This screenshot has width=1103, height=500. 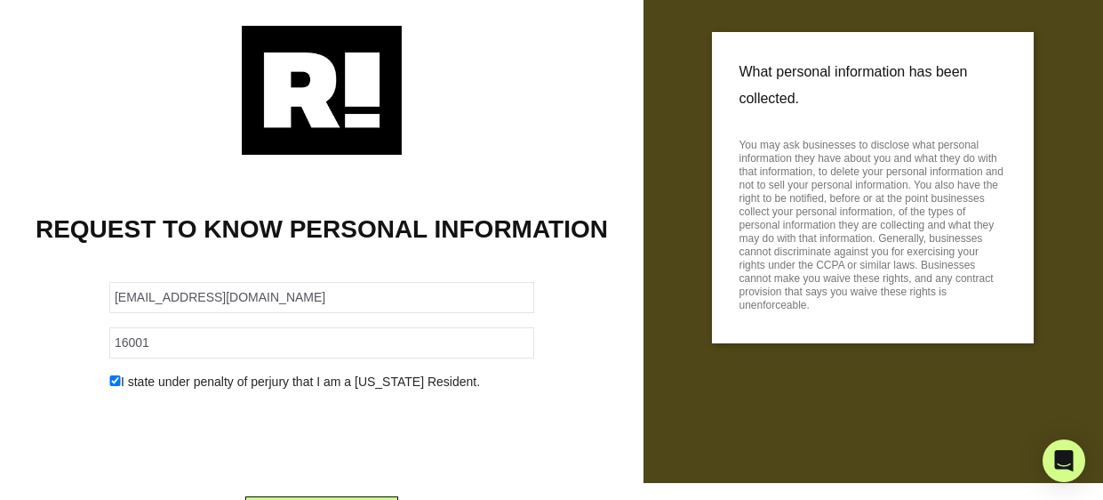 I want to click on p: You may ask businesses to disclose what personal information they have about you and what they do..., so click(x=873, y=222).